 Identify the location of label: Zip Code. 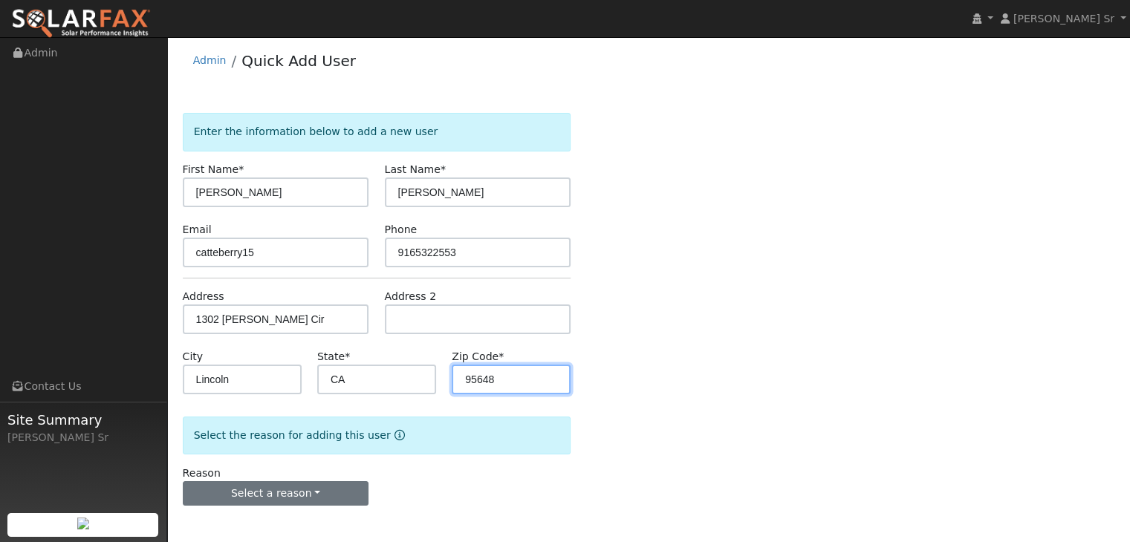
(478, 356).